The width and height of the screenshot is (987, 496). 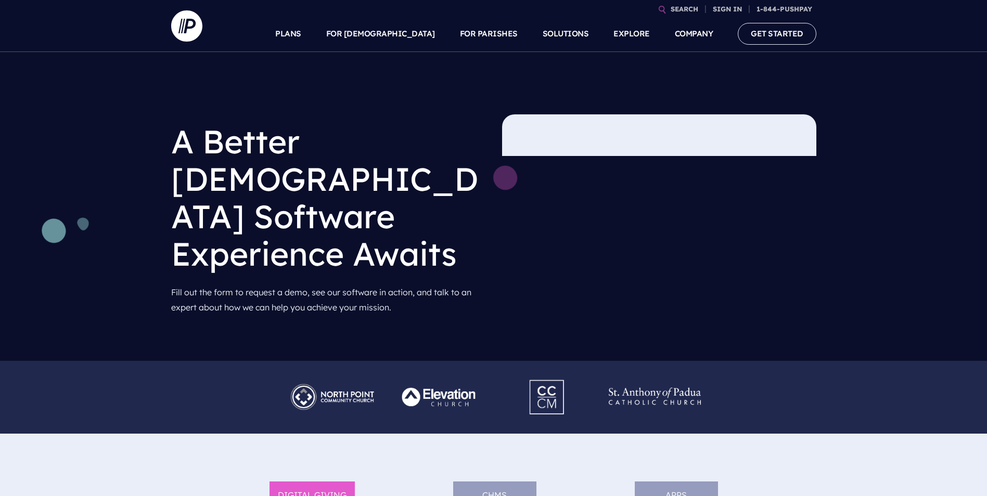 I want to click on a: PLANS, so click(x=288, y=34).